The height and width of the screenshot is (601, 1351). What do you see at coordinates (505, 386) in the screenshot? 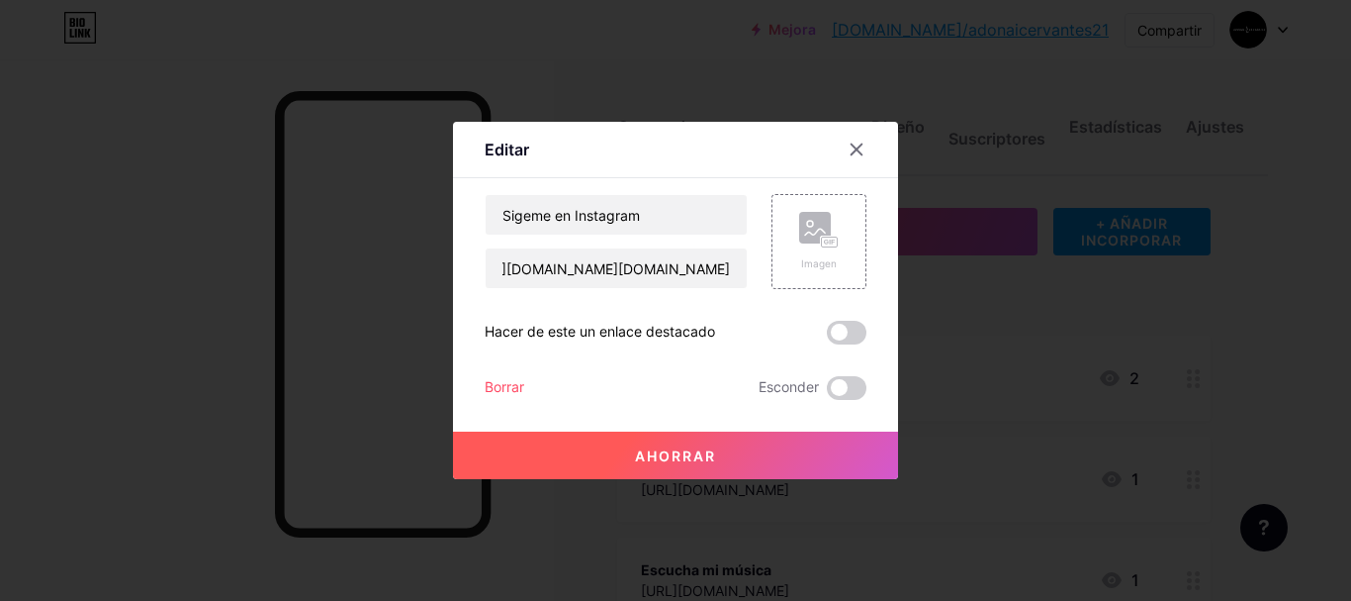
I see `font: Borrar` at bounding box center [505, 386].